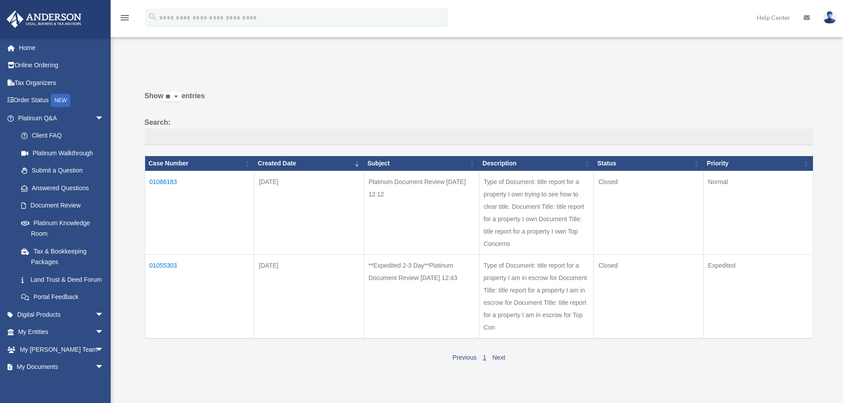 This screenshot has height=403, width=843. I want to click on a: Next, so click(499, 357).